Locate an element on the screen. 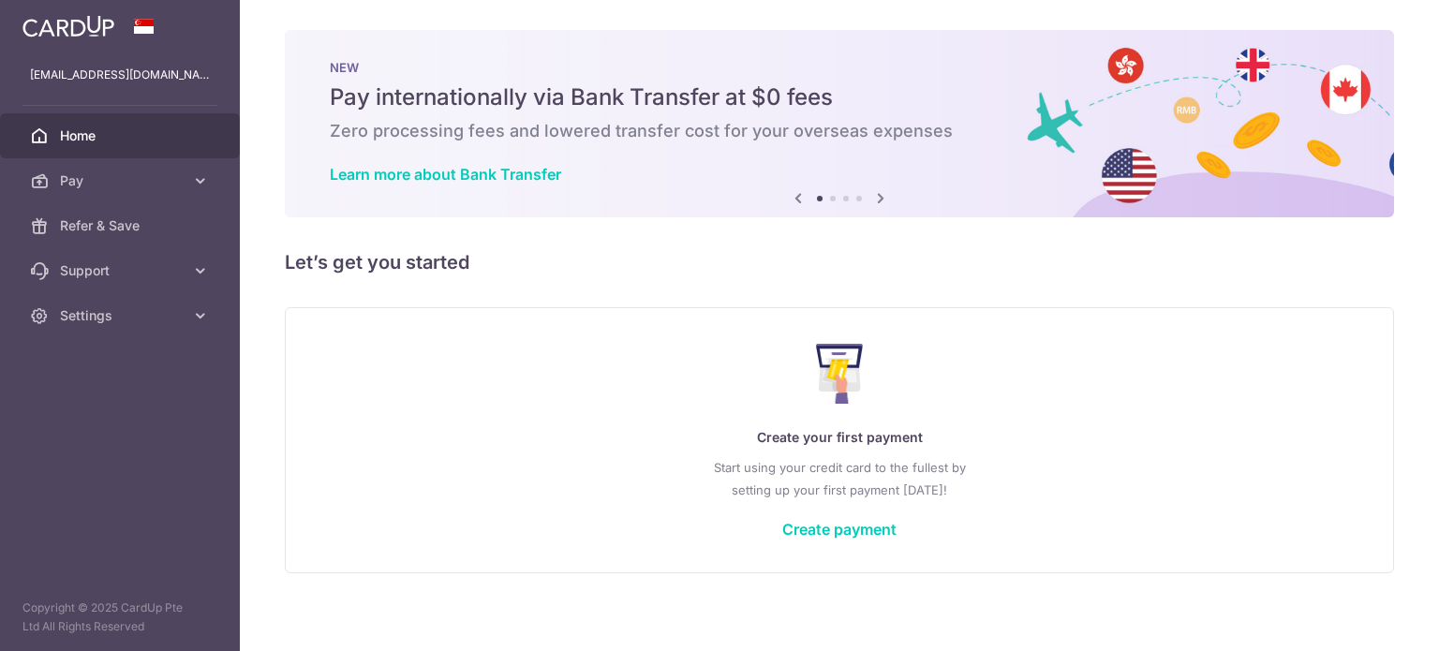 The width and height of the screenshot is (1439, 651). span: Support is located at coordinates (122, 271).